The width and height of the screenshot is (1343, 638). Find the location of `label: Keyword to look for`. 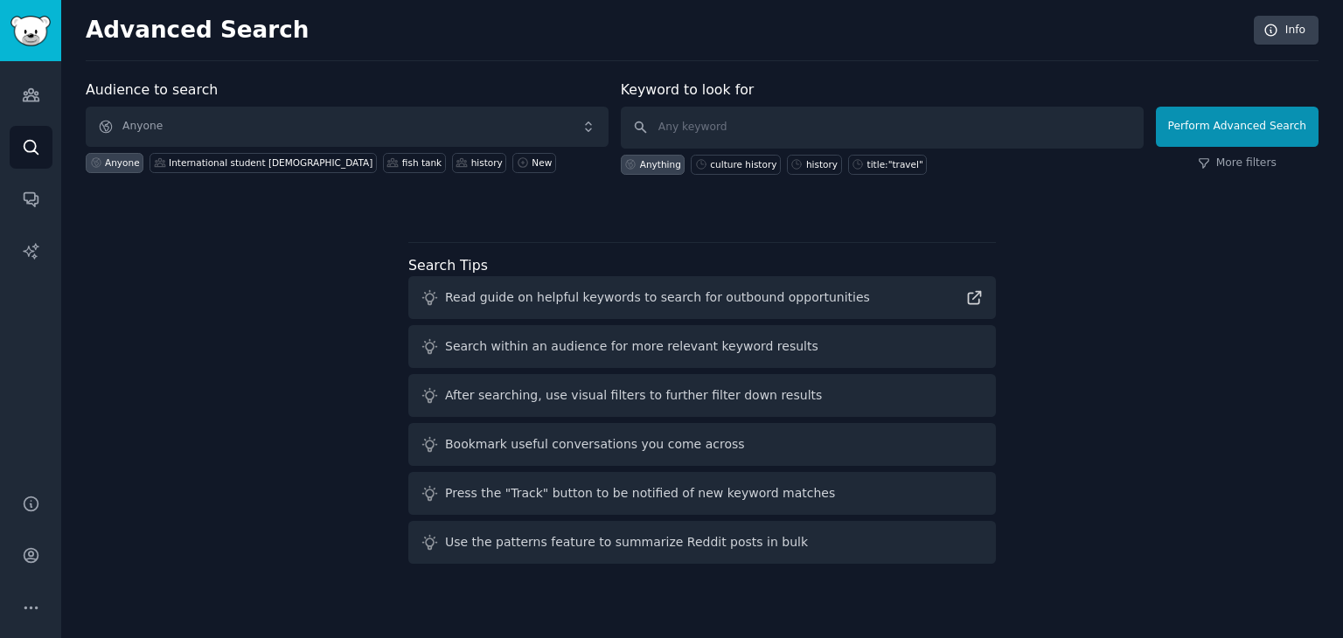

label: Keyword to look for is located at coordinates (687, 89).